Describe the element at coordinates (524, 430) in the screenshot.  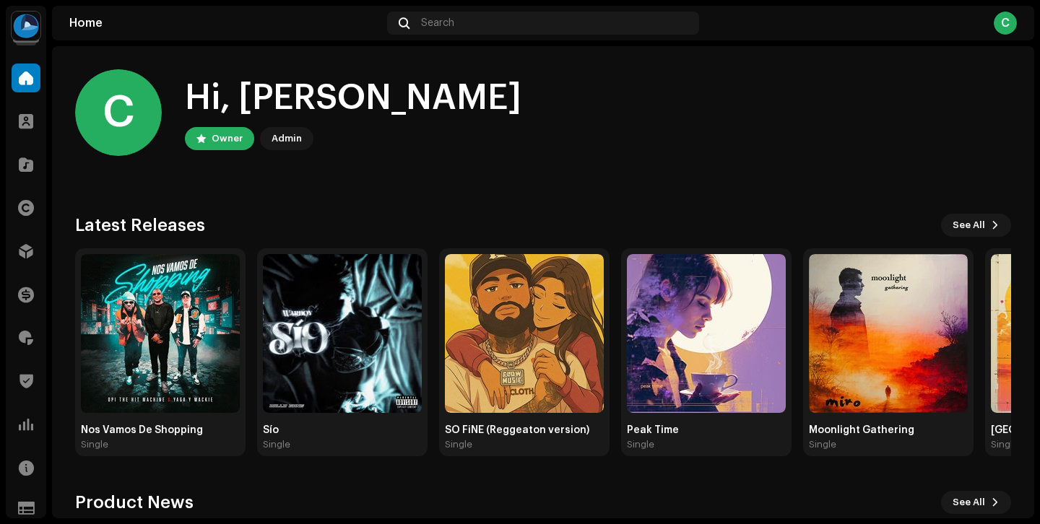
I see `div: SO FiNE (Reggeaton version)` at that location.